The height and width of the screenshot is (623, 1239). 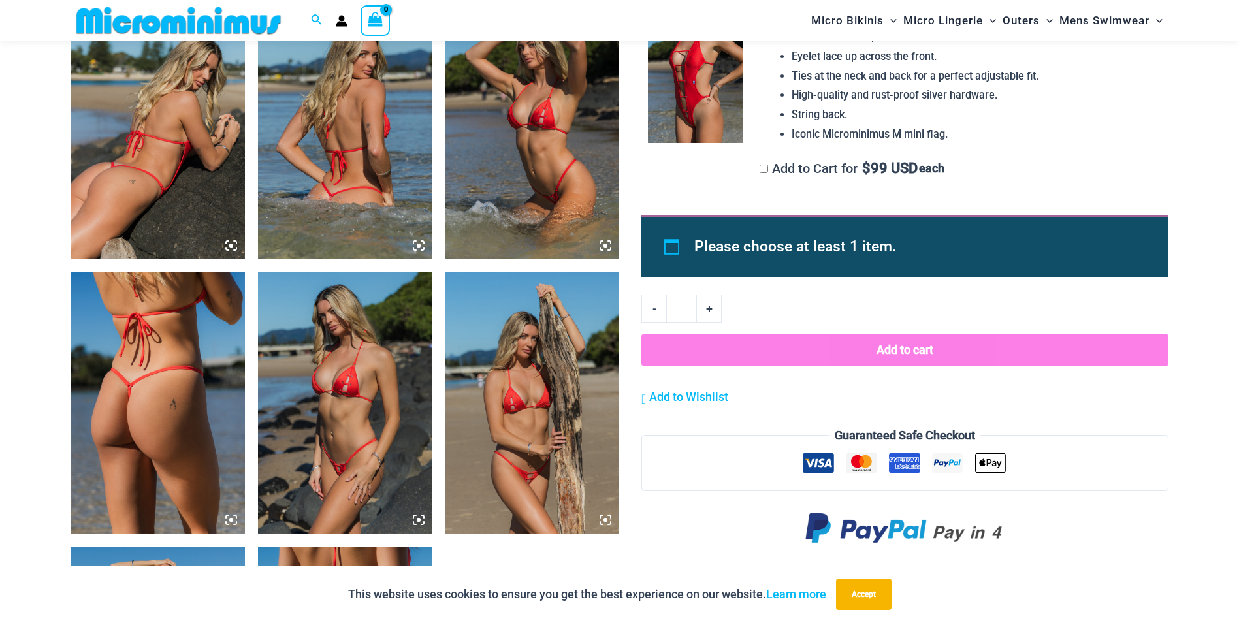 What do you see at coordinates (1027, 20) in the screenshot?
I see `a: OutersMenu ToggleMenu Toggle` at bounding box center [1027, 20].